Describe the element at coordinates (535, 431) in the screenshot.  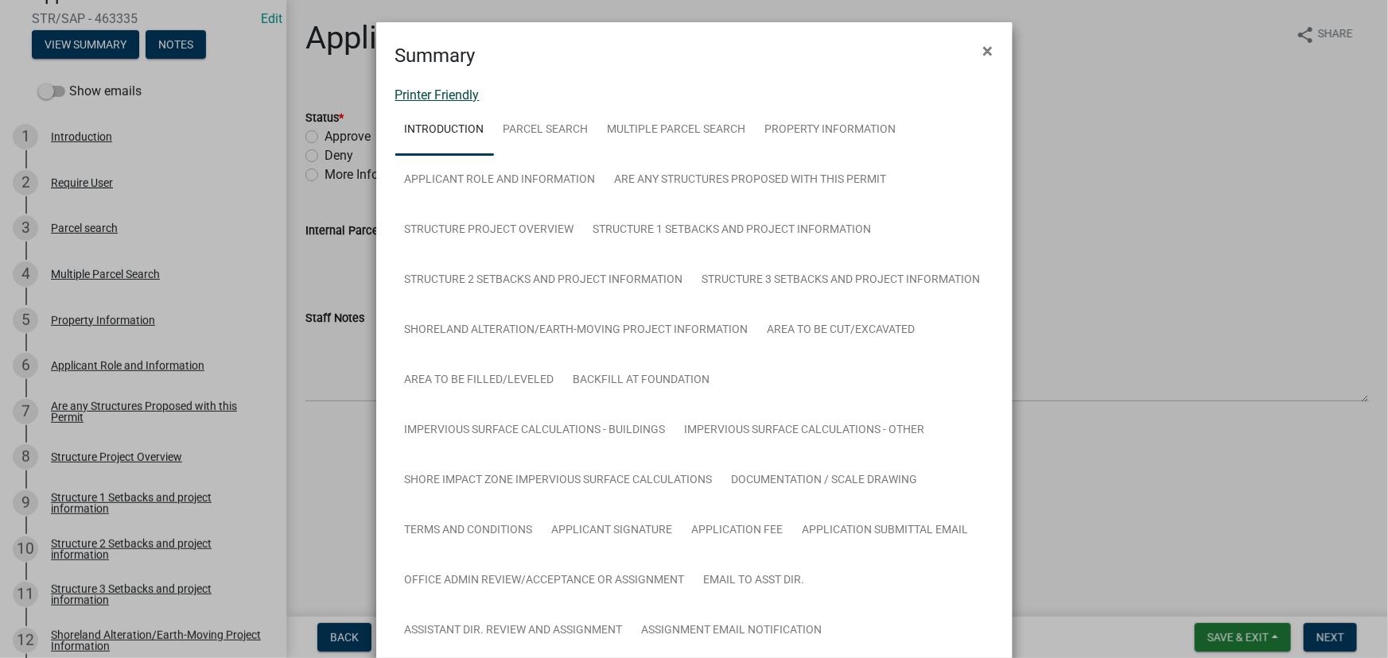
I see `a: Impervious Surface Calculations - Buildings` at that location.